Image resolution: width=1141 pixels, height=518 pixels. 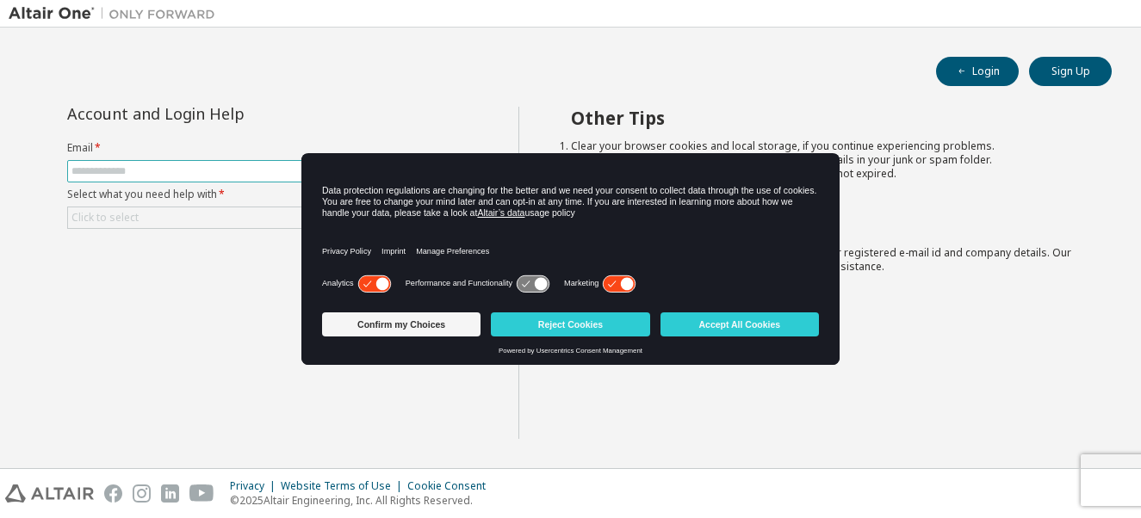 I want to click on img: altair_logo.svg, so click(x=49, y=493).